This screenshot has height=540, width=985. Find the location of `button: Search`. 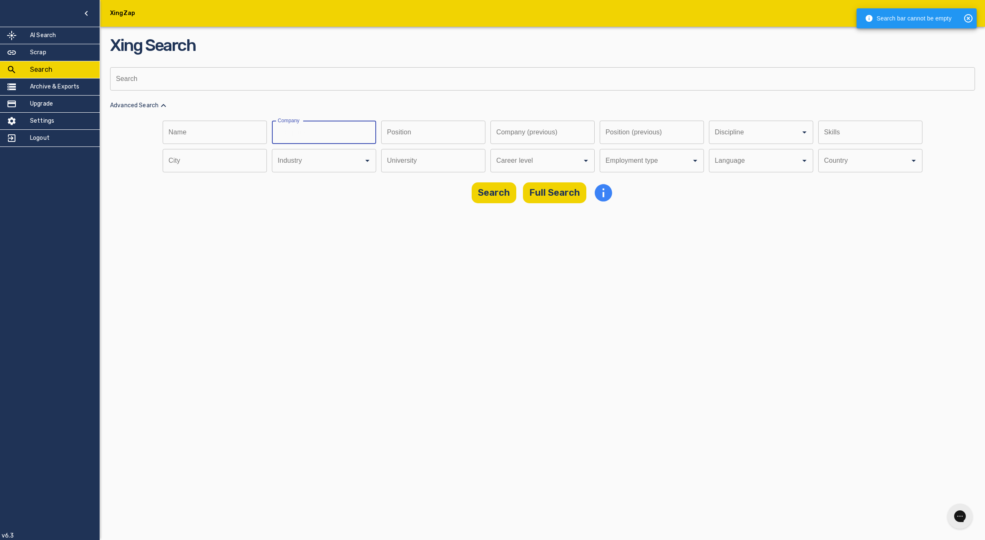

button: Search is located at coordinates (494, 193).